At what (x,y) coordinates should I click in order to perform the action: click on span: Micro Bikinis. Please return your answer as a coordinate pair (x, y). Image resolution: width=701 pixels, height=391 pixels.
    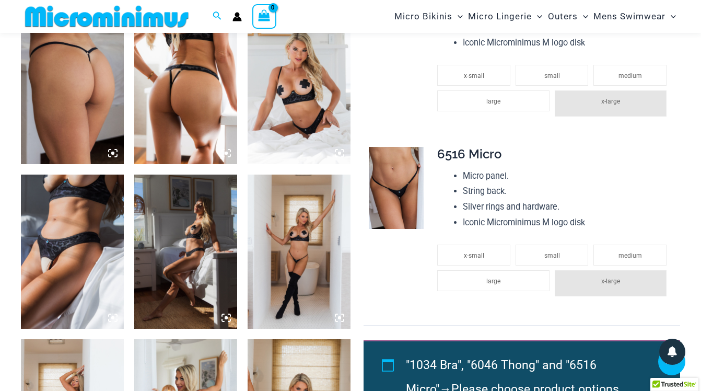
    Looking at the image, I should click on (423, 16).